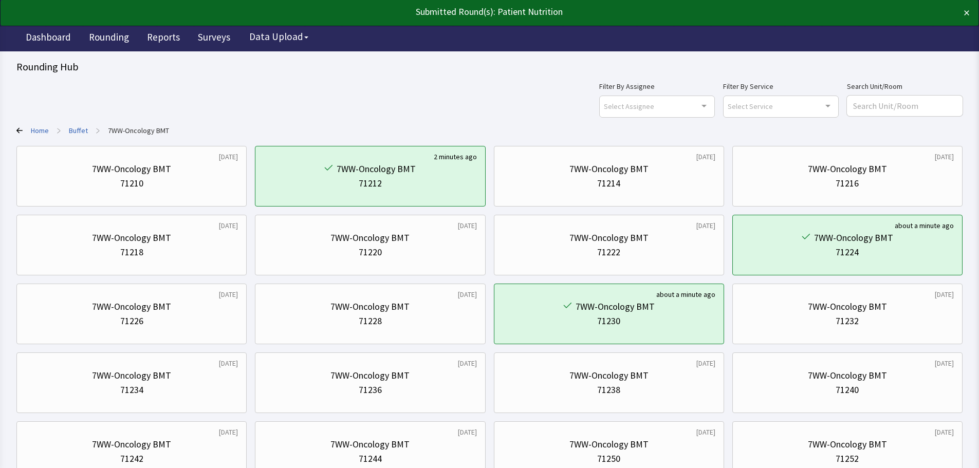 Image resolution: width=979 pixels, height=468 pixels. Describe the element at coordinates (442, 12) in the screenshot. I see `div: Submitted Round(s): Patient Nutrition` at that location.